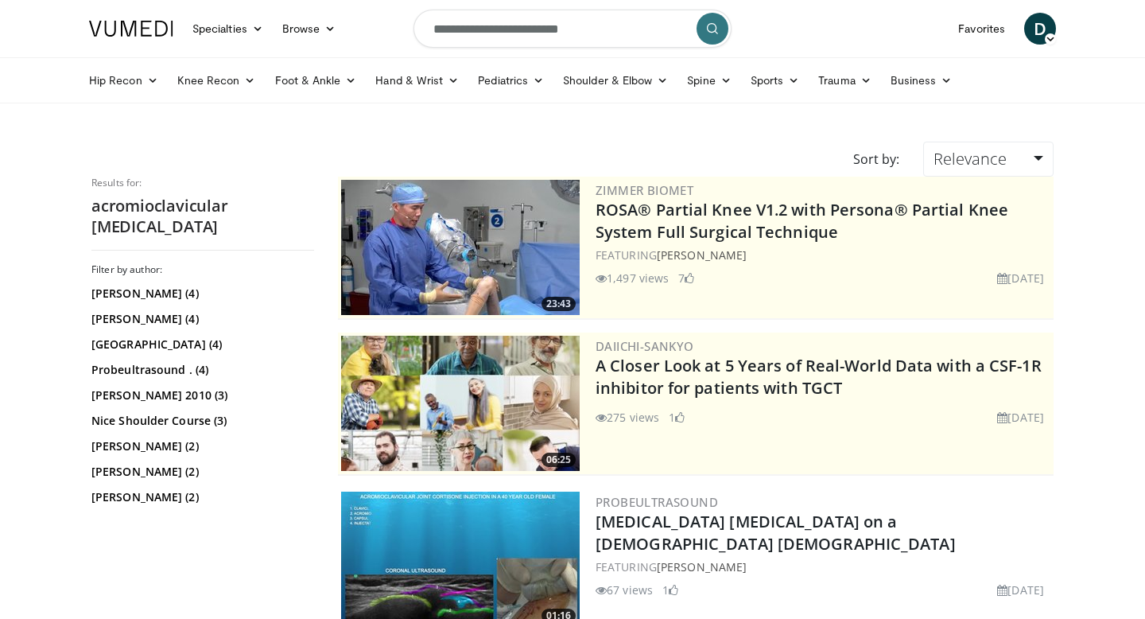 This screenshot has height=619, width=1145. Describe the element at coordinates (981, 29) in the screenshot. I see `a: Favorites` at that location.